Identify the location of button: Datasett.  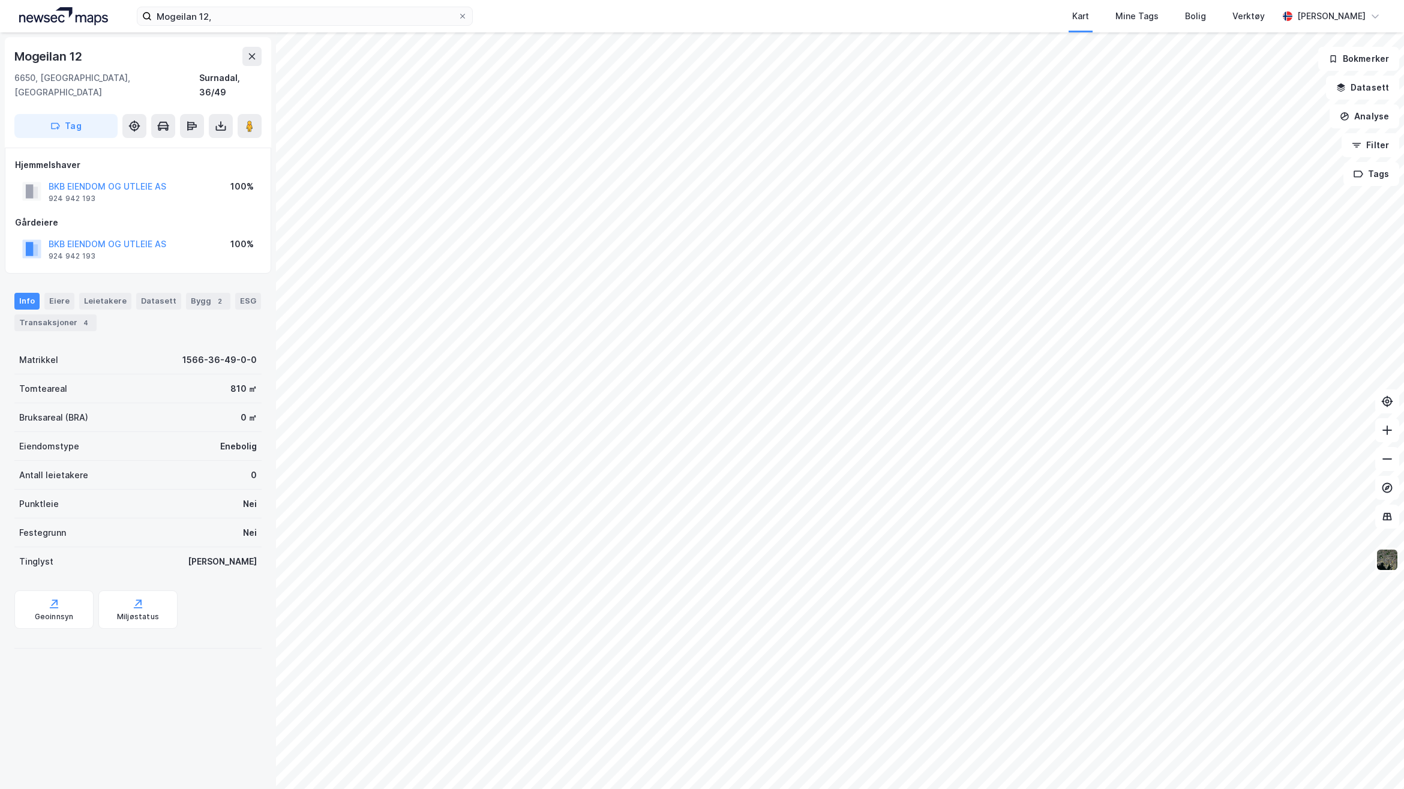
(1363, 88).